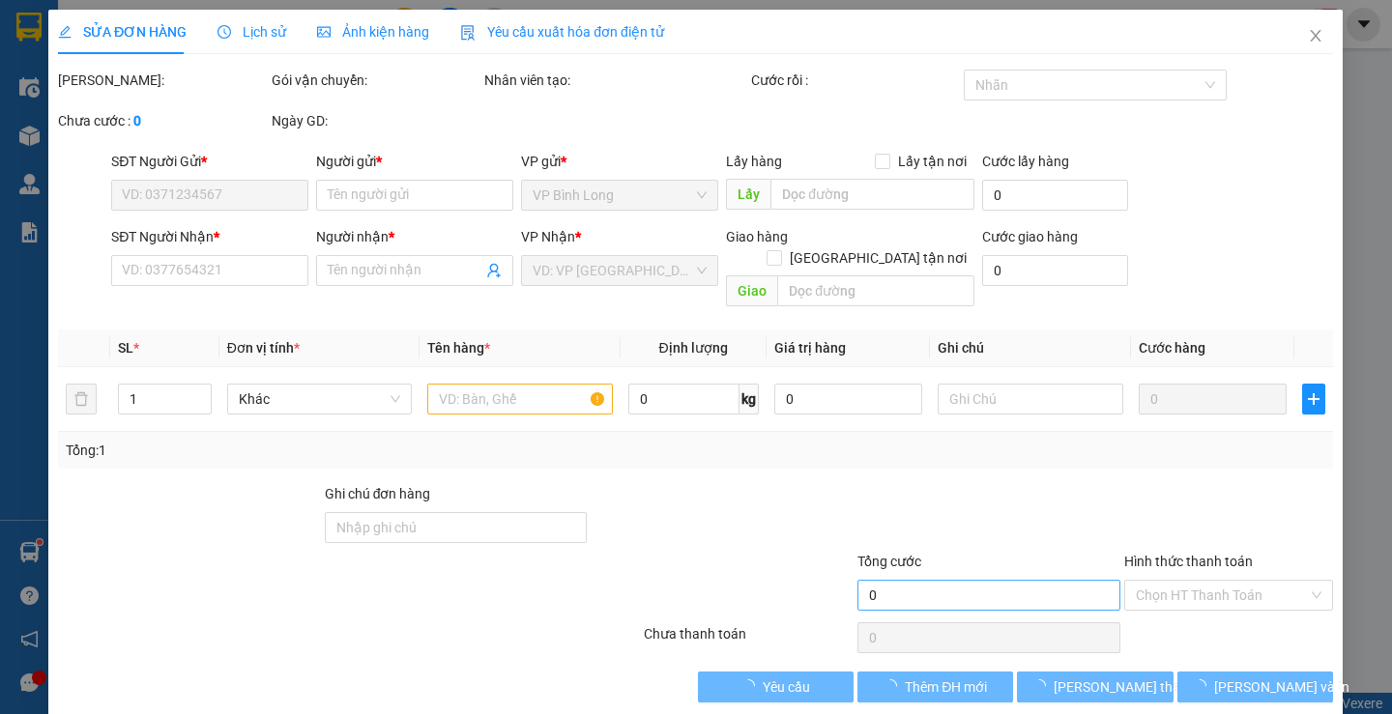  Describe the element at coordinates (65, 32) in the screenshot. I see `span: edit` at that location.